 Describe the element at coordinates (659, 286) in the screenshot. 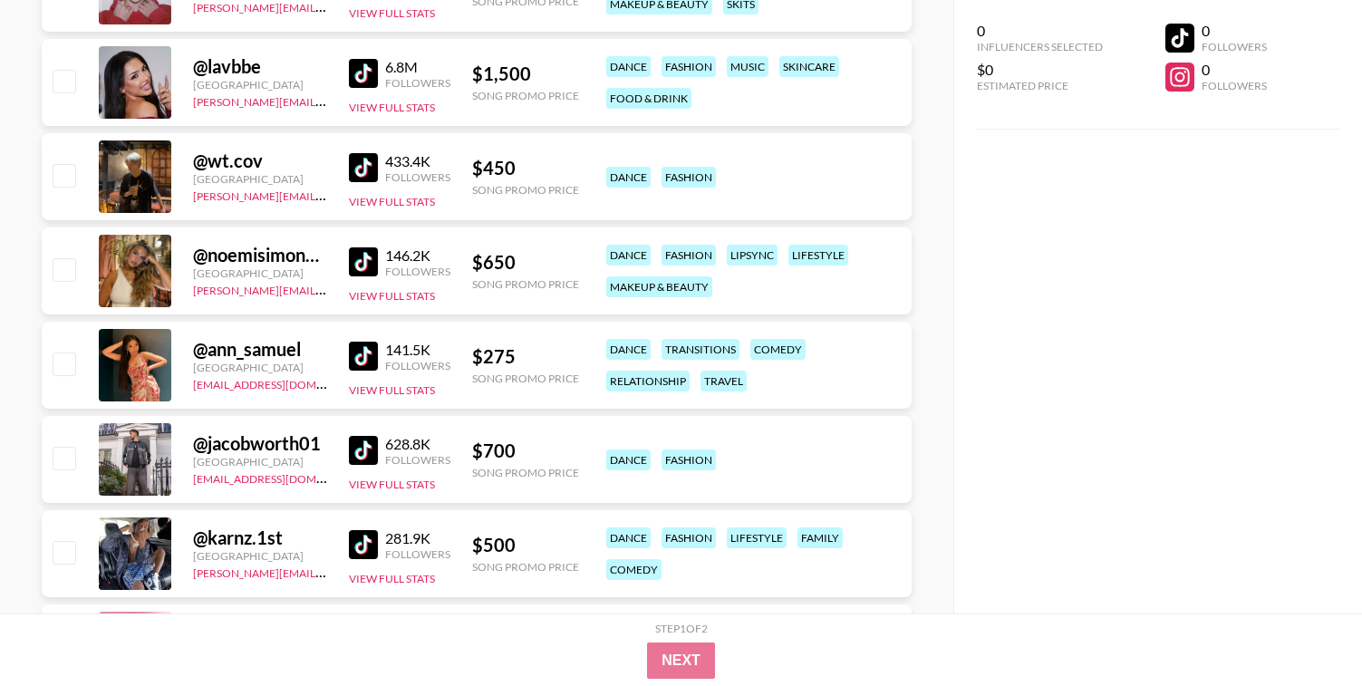

I see `div: makeup & beauty` at that location.